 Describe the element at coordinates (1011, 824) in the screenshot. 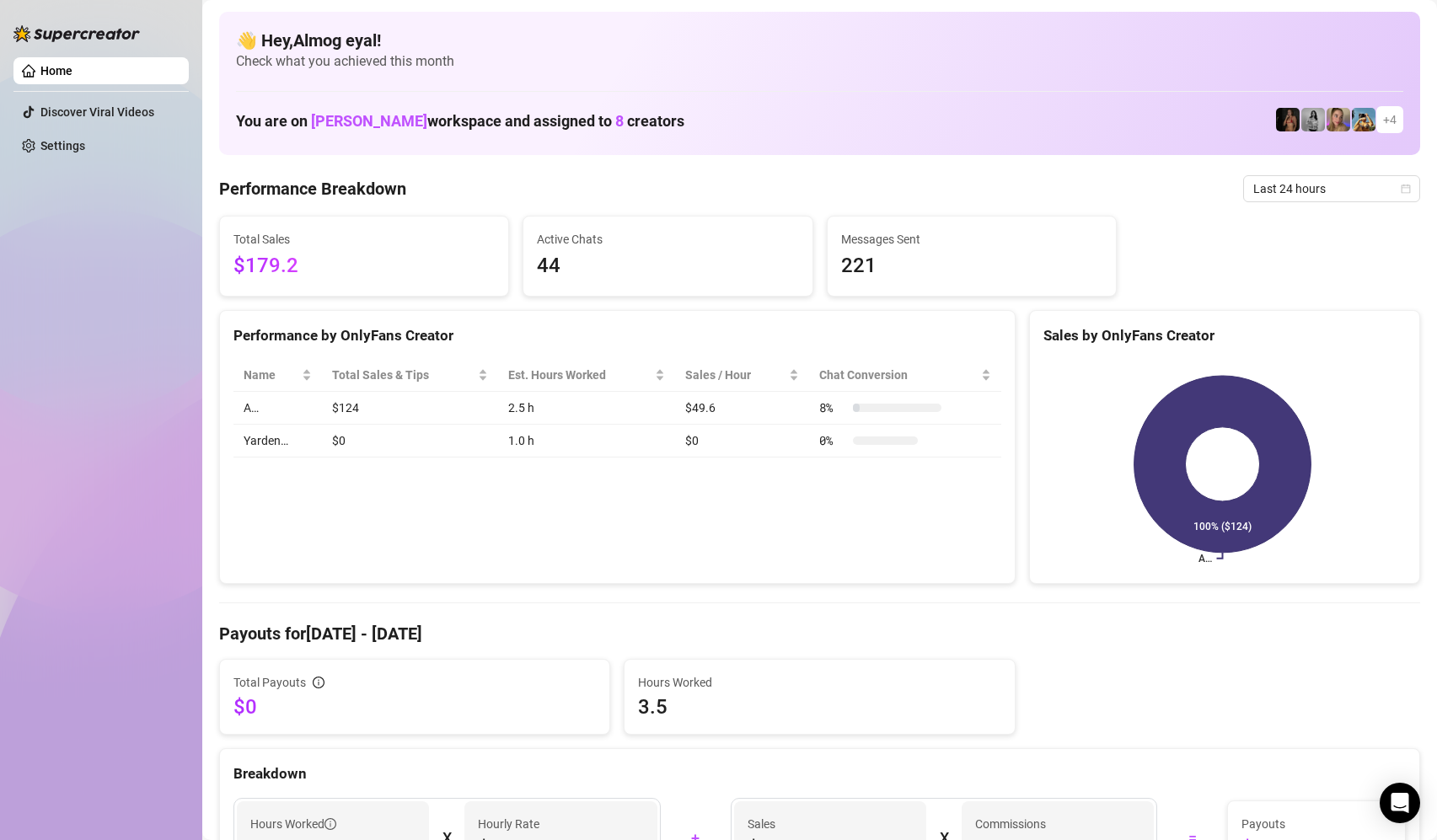

I see `article: Commissions` at that location.